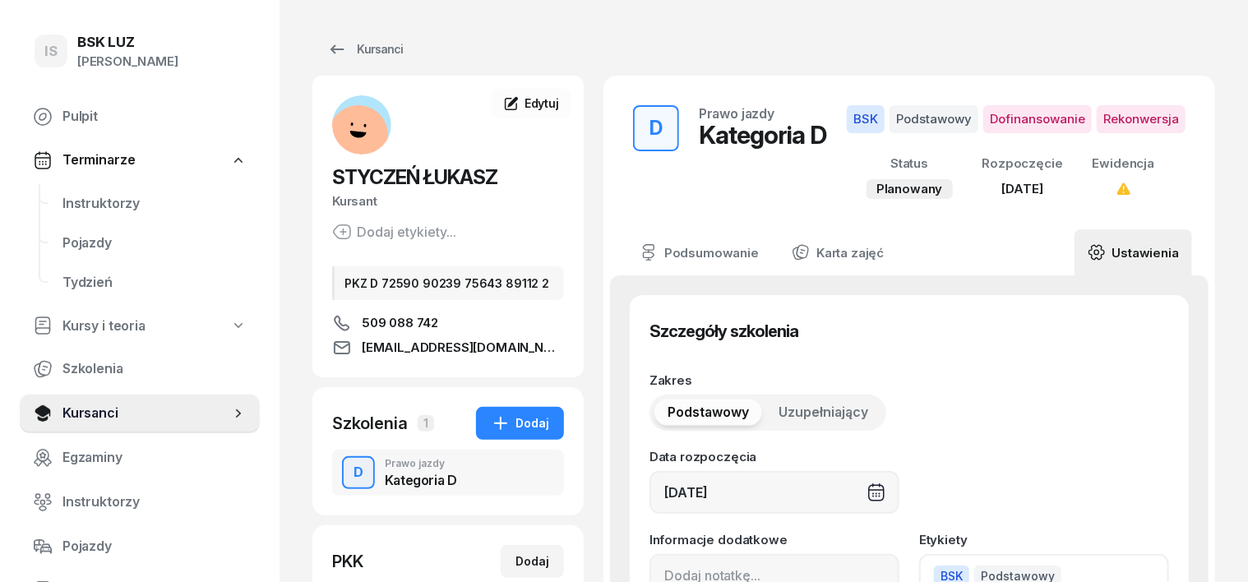  What do you see at coordinates (140, 369) in the screenshot?
I see `a: Szkolenia` at bounding box center [140, 369].